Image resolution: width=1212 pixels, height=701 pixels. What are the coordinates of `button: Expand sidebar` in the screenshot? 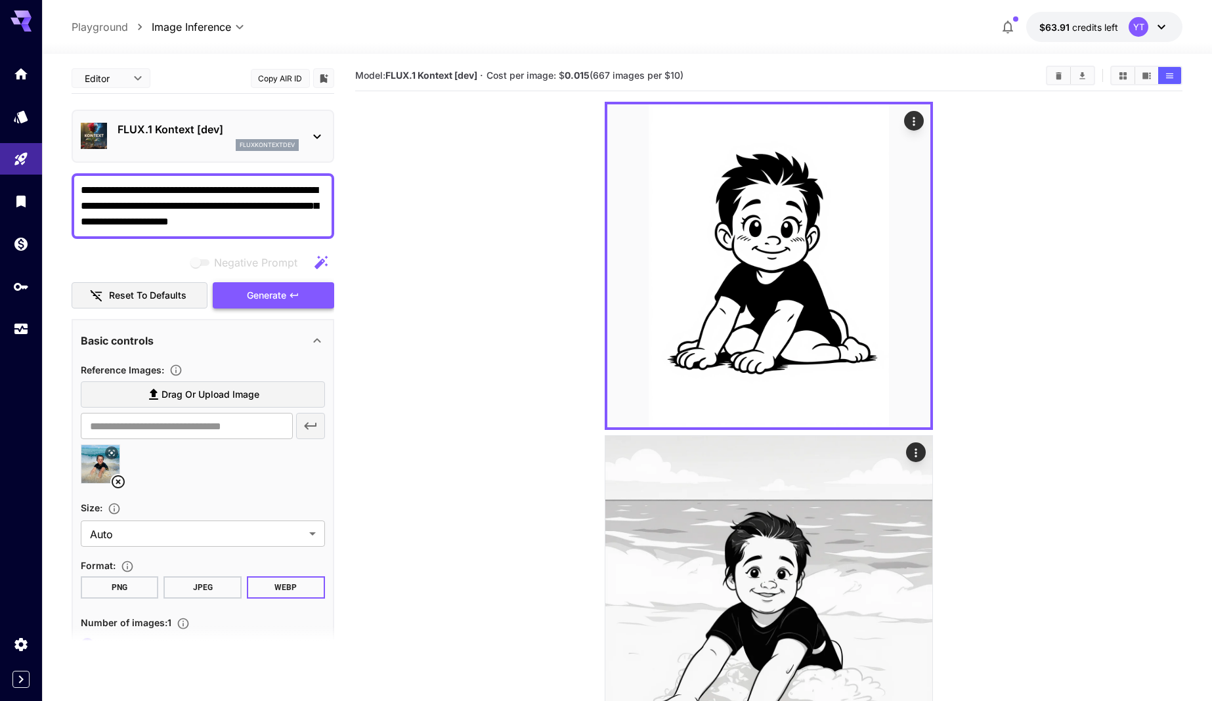 It's located at (21, 680).